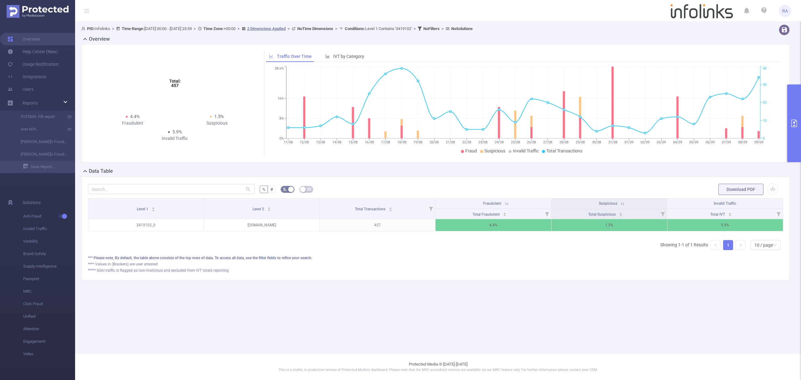 The width and height of the screenshot is (801, 380). Describe the element at coordinates (466, 142) in the screenshot. I see `tspan: 22/08` at that location.